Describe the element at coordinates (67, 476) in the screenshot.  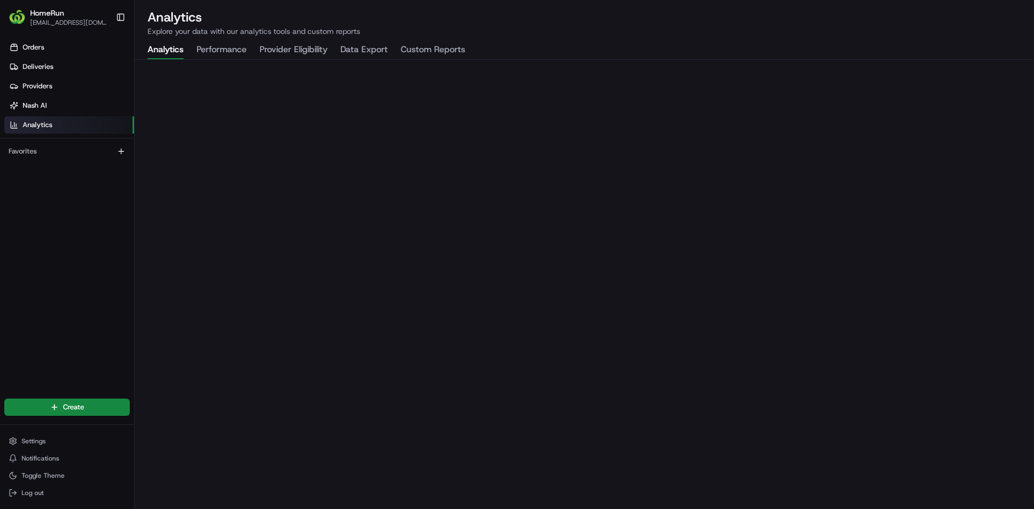
I see `button: Toggle Theme` at that location.